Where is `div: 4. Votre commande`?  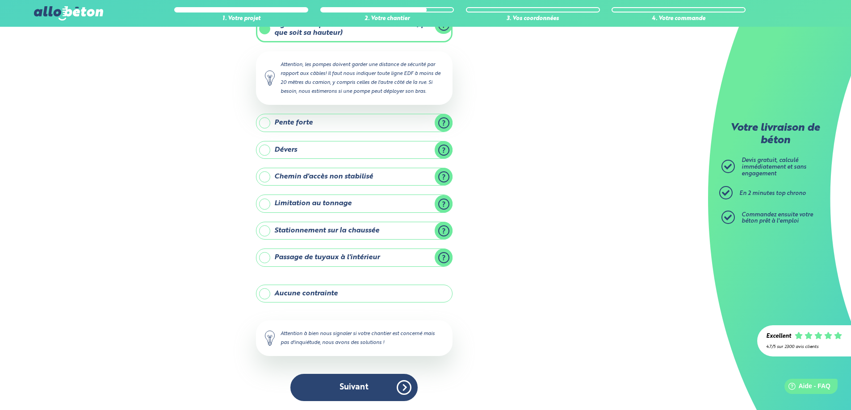 div: 4. Votre commande is located at coordinates (678, 19).